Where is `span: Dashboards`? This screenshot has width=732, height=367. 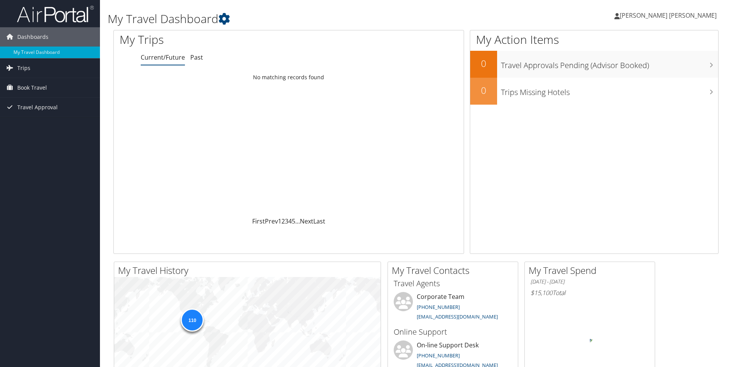 span: Dashboards is located at coordinates (33, 37).